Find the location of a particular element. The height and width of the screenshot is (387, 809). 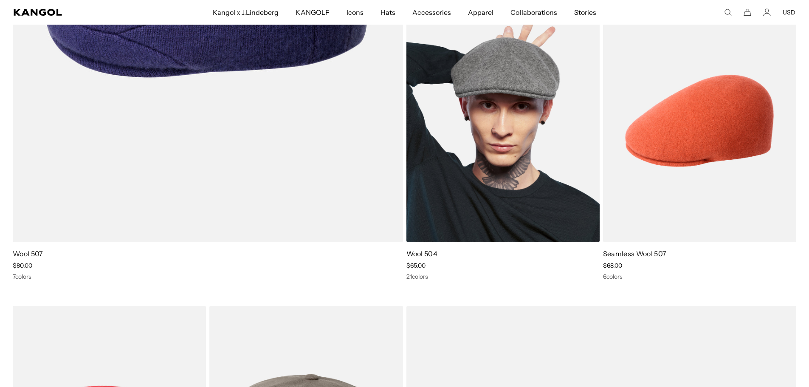

span: $80.00 is located at coordinates (23, 265).